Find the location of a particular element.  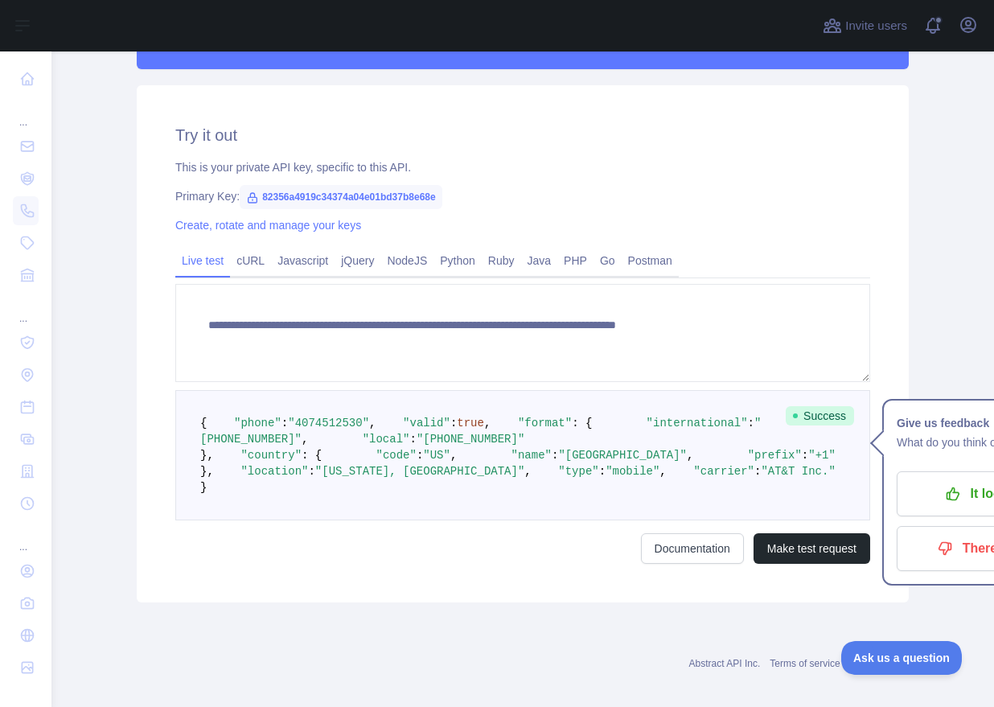

a: Live test is located at coordinates (203, 261).